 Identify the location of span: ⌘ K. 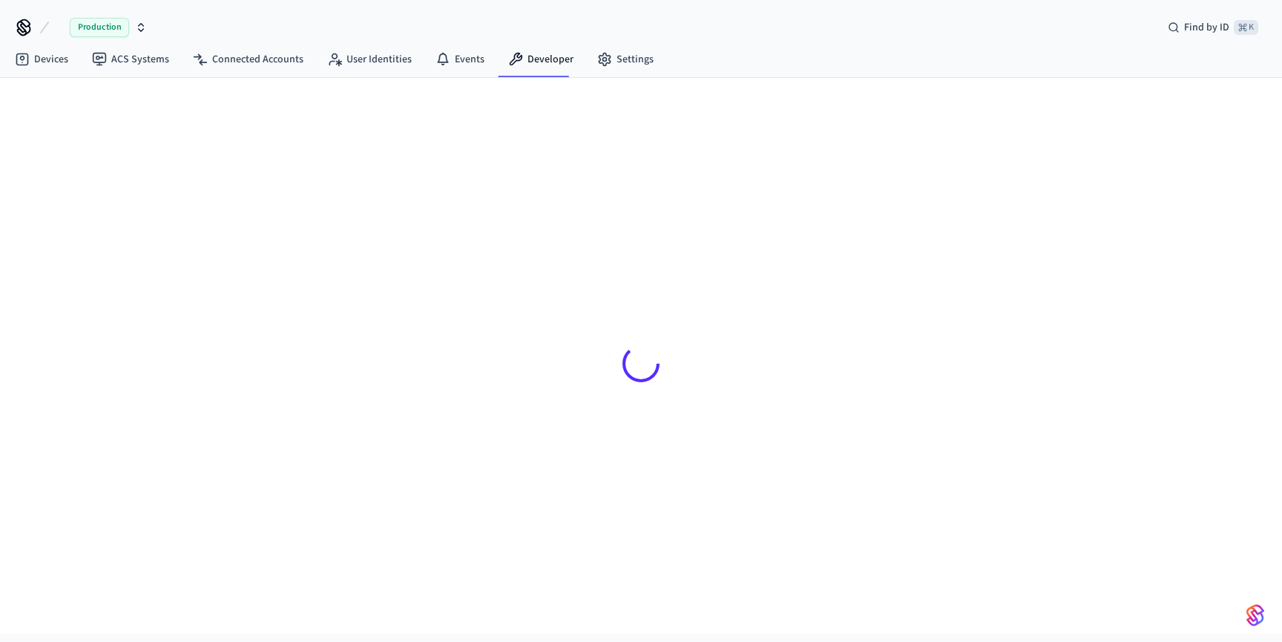
(1246, 27).